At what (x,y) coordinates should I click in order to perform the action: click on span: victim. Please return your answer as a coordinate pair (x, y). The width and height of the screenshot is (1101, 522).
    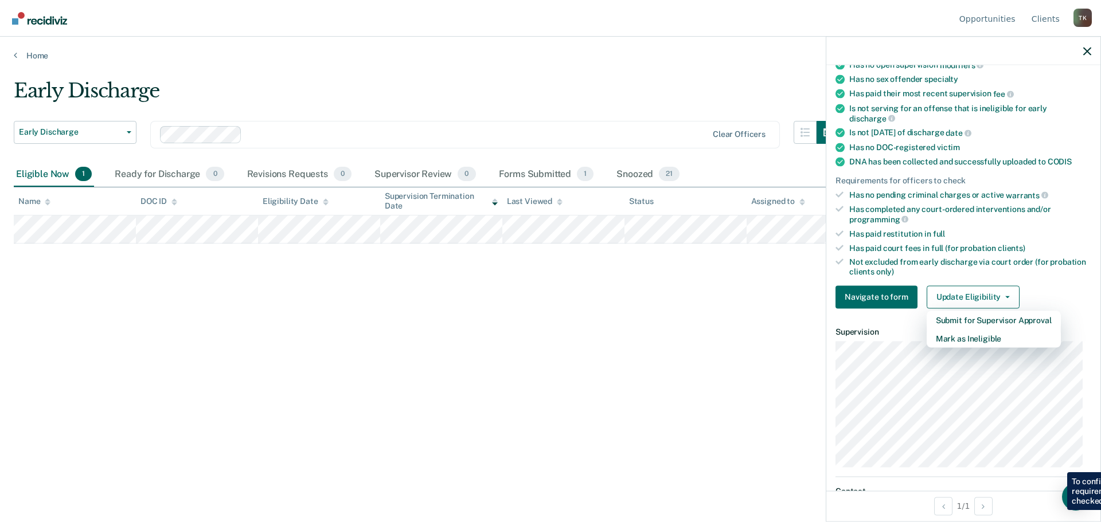
    Looking at the image, I should click on (948, 147).